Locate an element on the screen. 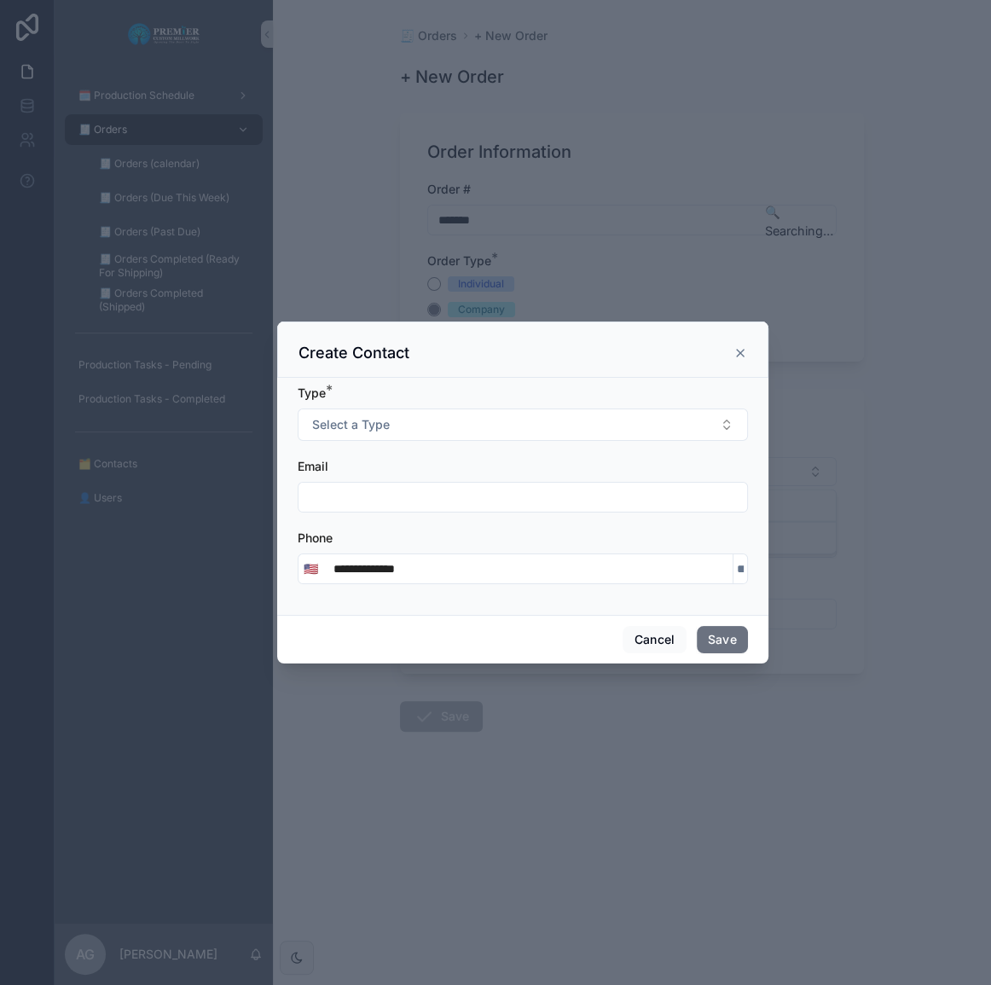 The height and width of the screenshot is (985, 991). span: Phone is located at coordinates (315, 537).